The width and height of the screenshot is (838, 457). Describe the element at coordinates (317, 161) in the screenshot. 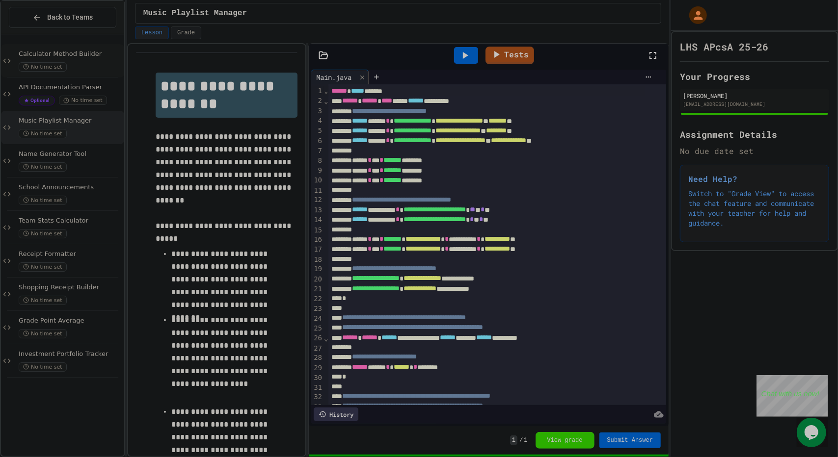

I see `div: 8` at that location.